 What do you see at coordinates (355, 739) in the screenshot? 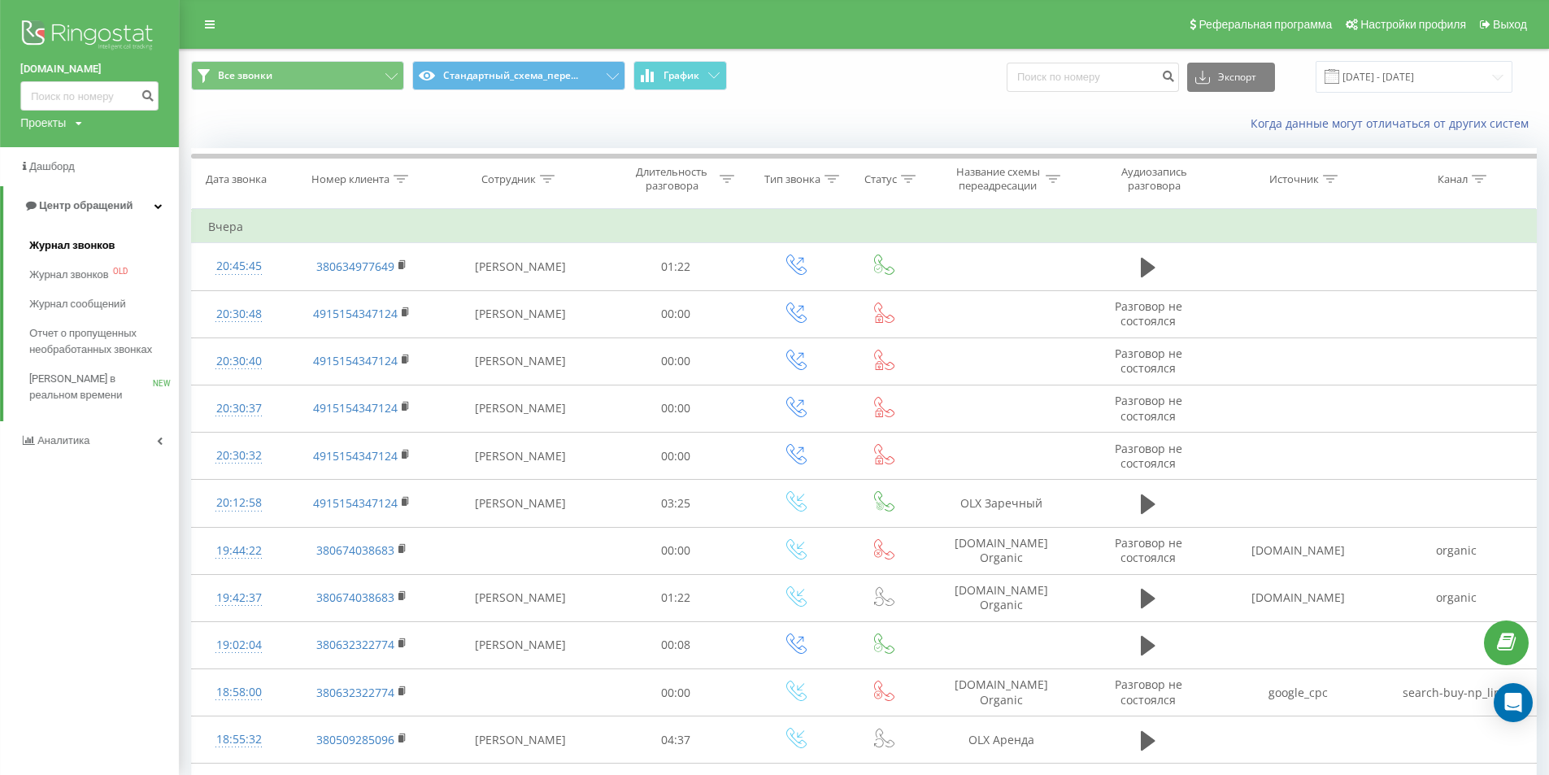
I see `a: 380509285096` at bounding box center [355, 739].